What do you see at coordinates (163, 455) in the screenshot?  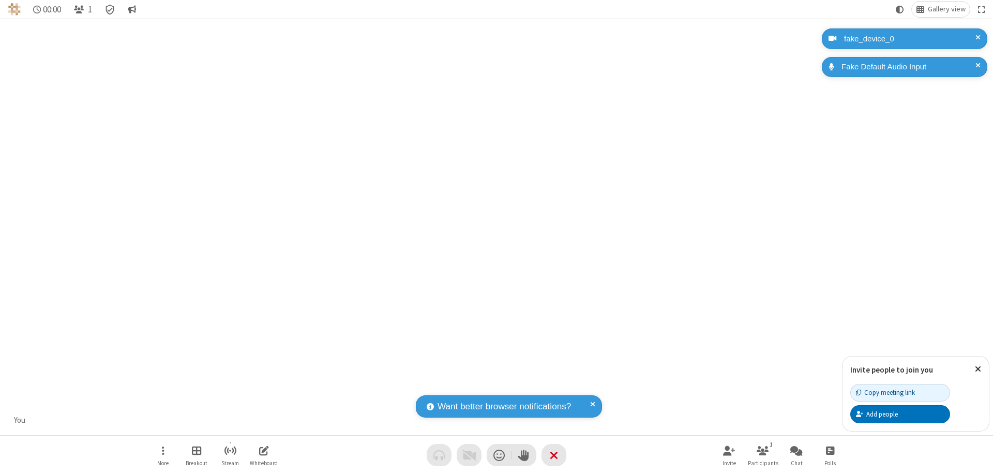 I see `button: Open menu` at bounding box center [163, 455].